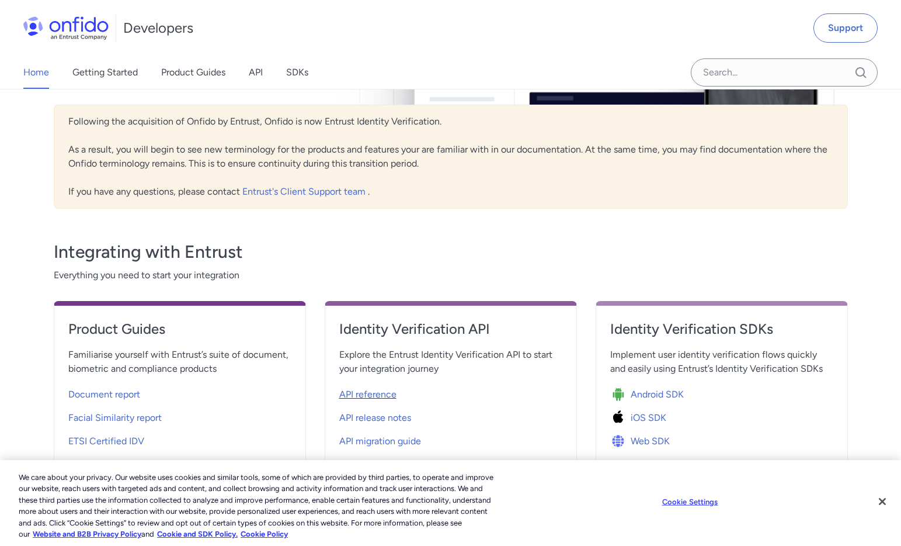  I want to click on span: iOS SDK, so click(649, 418).